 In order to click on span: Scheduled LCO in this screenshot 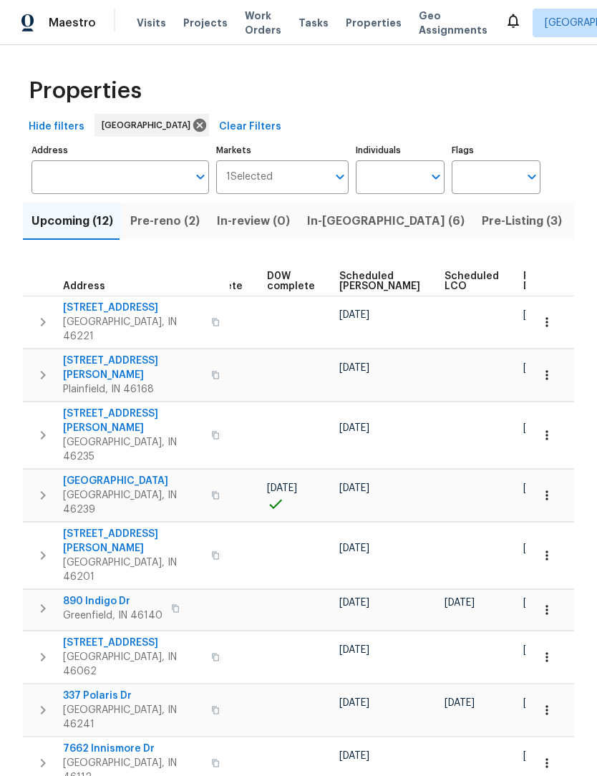, I will do `click(472, 281)`.